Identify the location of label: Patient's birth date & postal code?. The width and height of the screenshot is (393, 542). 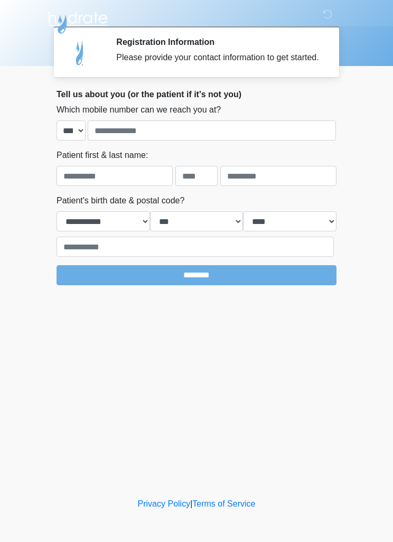
(121, 201).